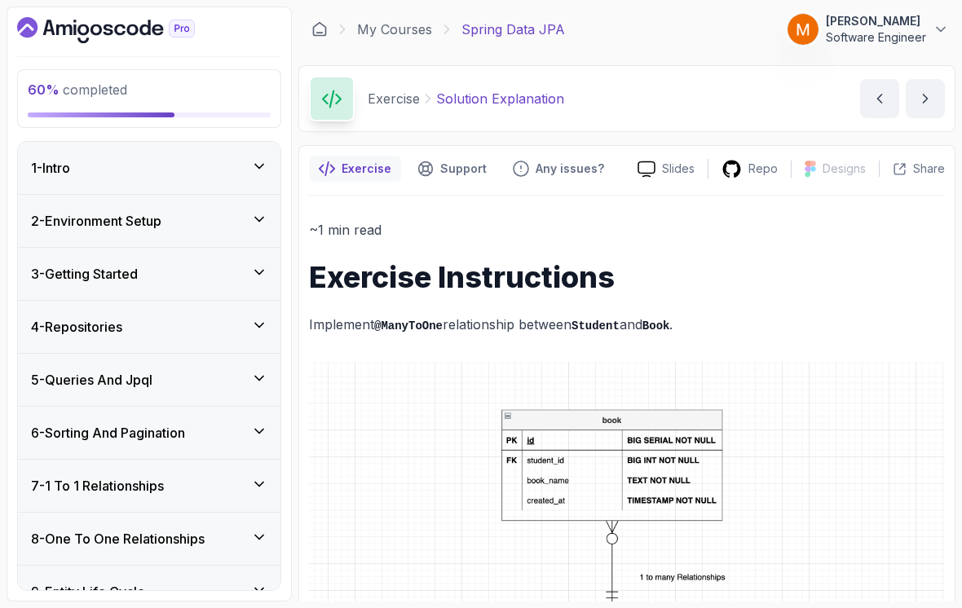 Image resolution: width=962 pixels, height=608 pixels. What do you see at coordinates (149, 327) in the screenshot?
I see `button: 4-Repositories` at bounding box center [149, 327].